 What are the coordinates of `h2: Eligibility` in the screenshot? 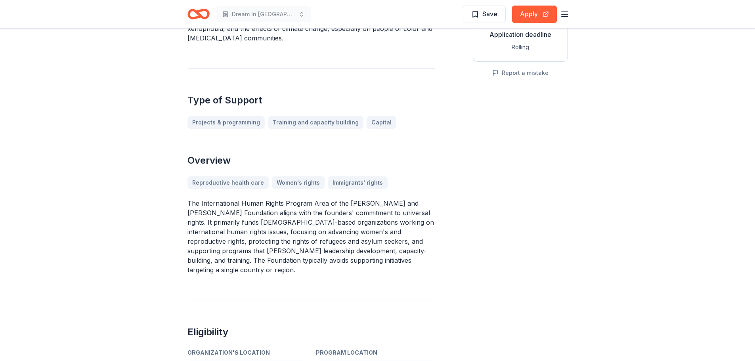 It's located at (311, 332).